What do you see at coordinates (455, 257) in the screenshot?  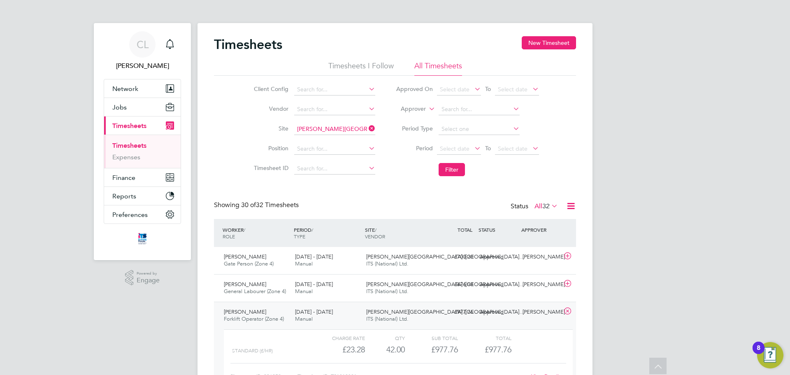 I see `div: £700.20` at bounding box center [455, 257].